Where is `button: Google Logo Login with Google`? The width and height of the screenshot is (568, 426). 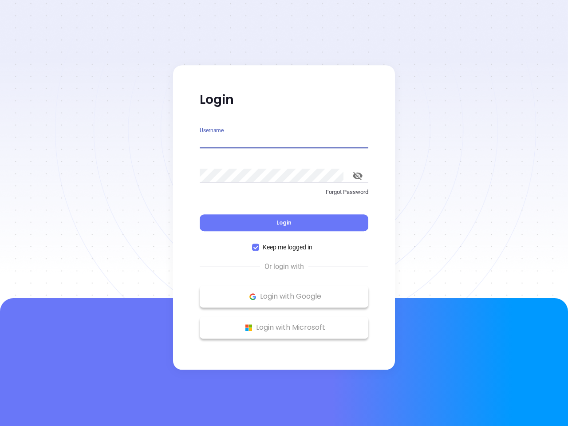 button: Google Logo Login with Google is located at coordinates (284, 297).